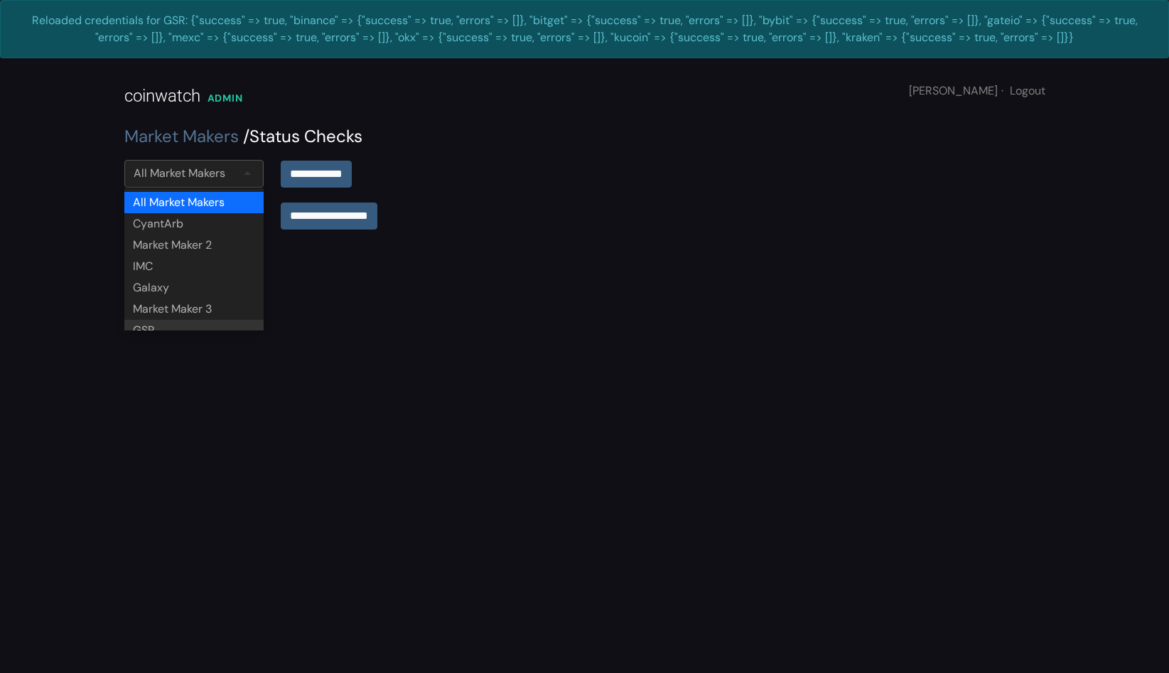 The height and width of the screenshot is (673, 1169). What do you see at coordinates (194, 288) in the screenshot?
I see `div: Galaxy` at bounding box center [194, 288].